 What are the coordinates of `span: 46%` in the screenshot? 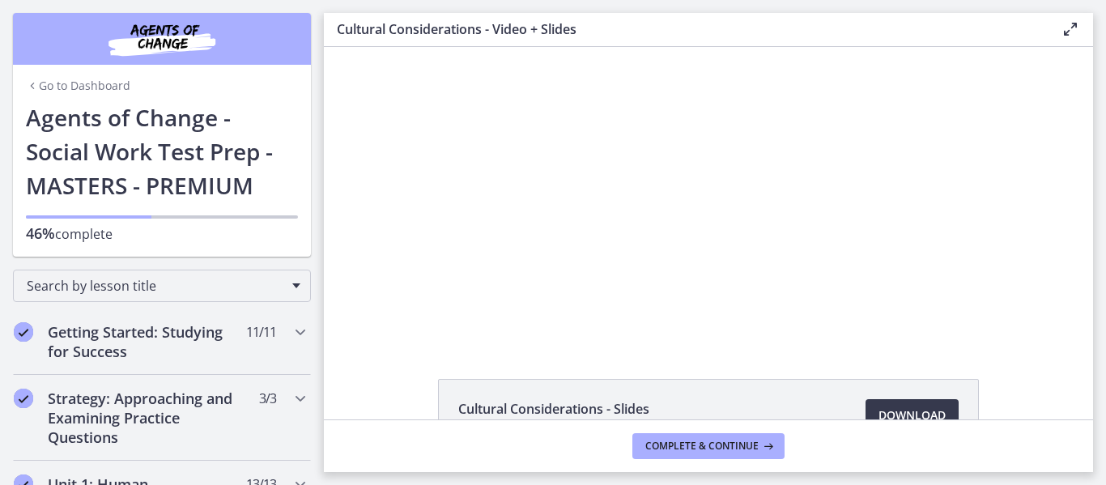 It's located at (41, 233).